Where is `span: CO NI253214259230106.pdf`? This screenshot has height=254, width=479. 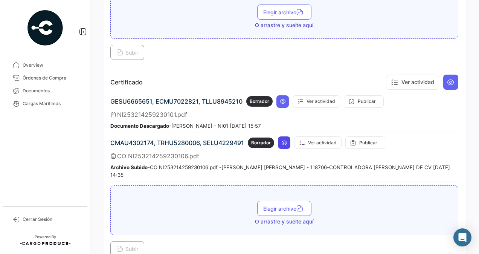 span: CO NI253214259230106.pdf is located at coordinates (158, 156).